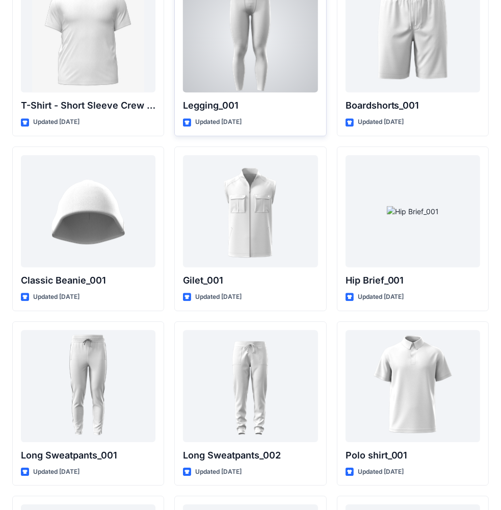 The width and height of the screenshot is (501, 510). What do you see at coordinates (250, 280) in the screenshot?
I see `p: Gilet_001` at bounding box center [250, 280].